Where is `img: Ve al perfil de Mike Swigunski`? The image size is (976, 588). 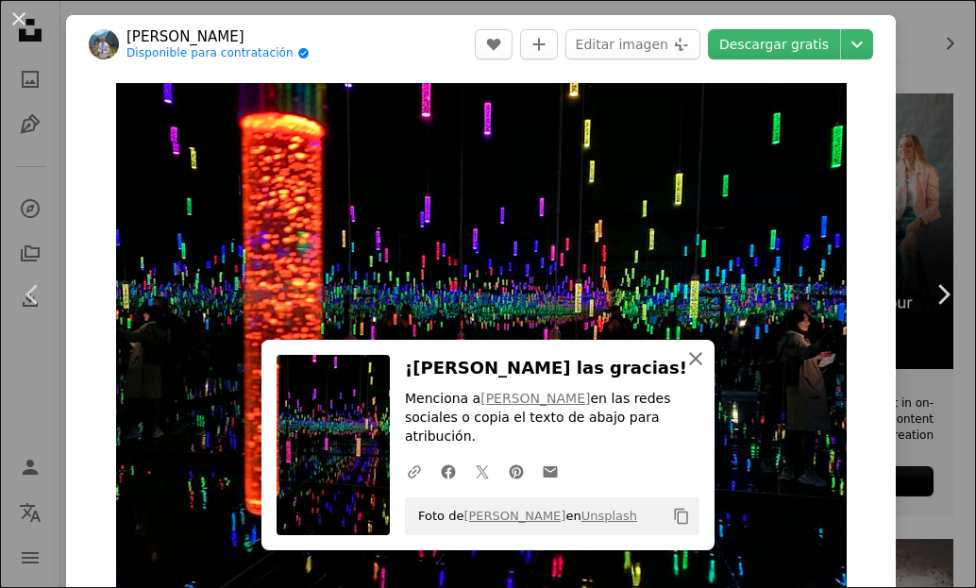 img: Ve al perfil de Mike Swigunski is located at coordinates (104, 44).